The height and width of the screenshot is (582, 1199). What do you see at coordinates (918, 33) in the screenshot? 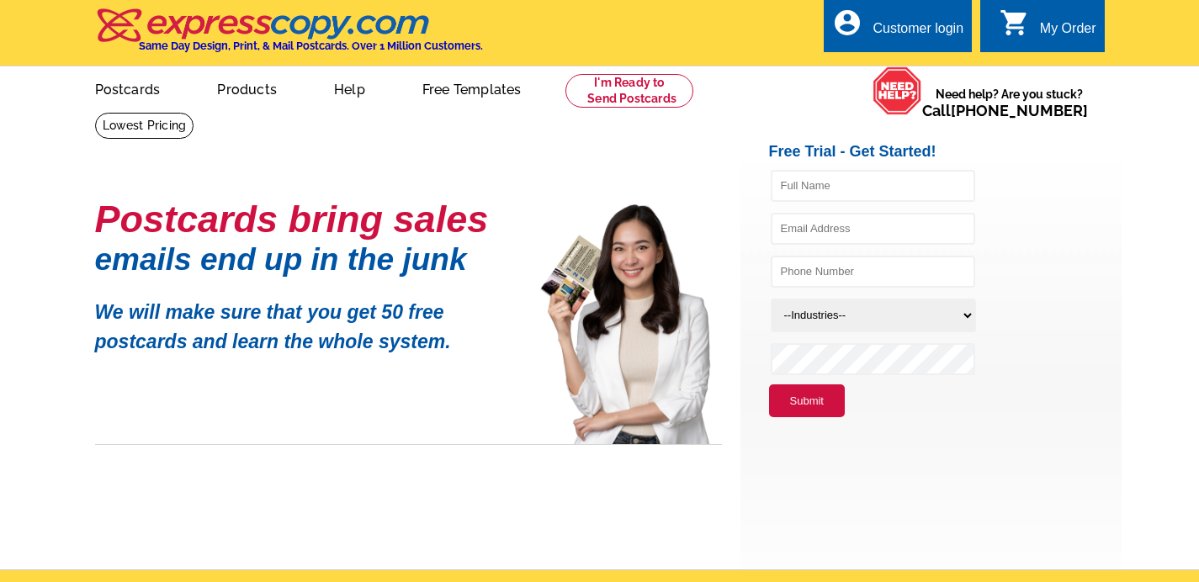
I see `div: Customer login` at bounding box center [918, 33].